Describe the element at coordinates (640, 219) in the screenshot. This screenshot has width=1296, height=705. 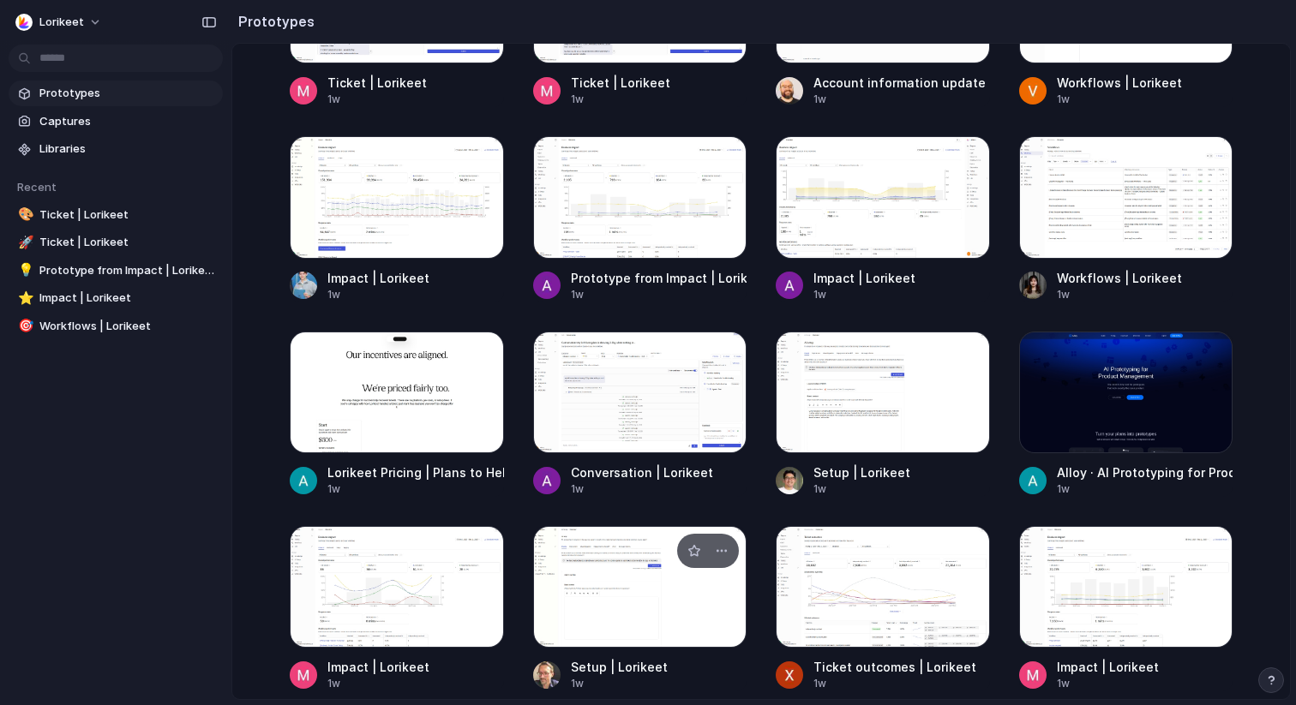
I see `a: Prototype from Impact | LorikeetPrototype from Impact | Lorikeet1w` at that location.